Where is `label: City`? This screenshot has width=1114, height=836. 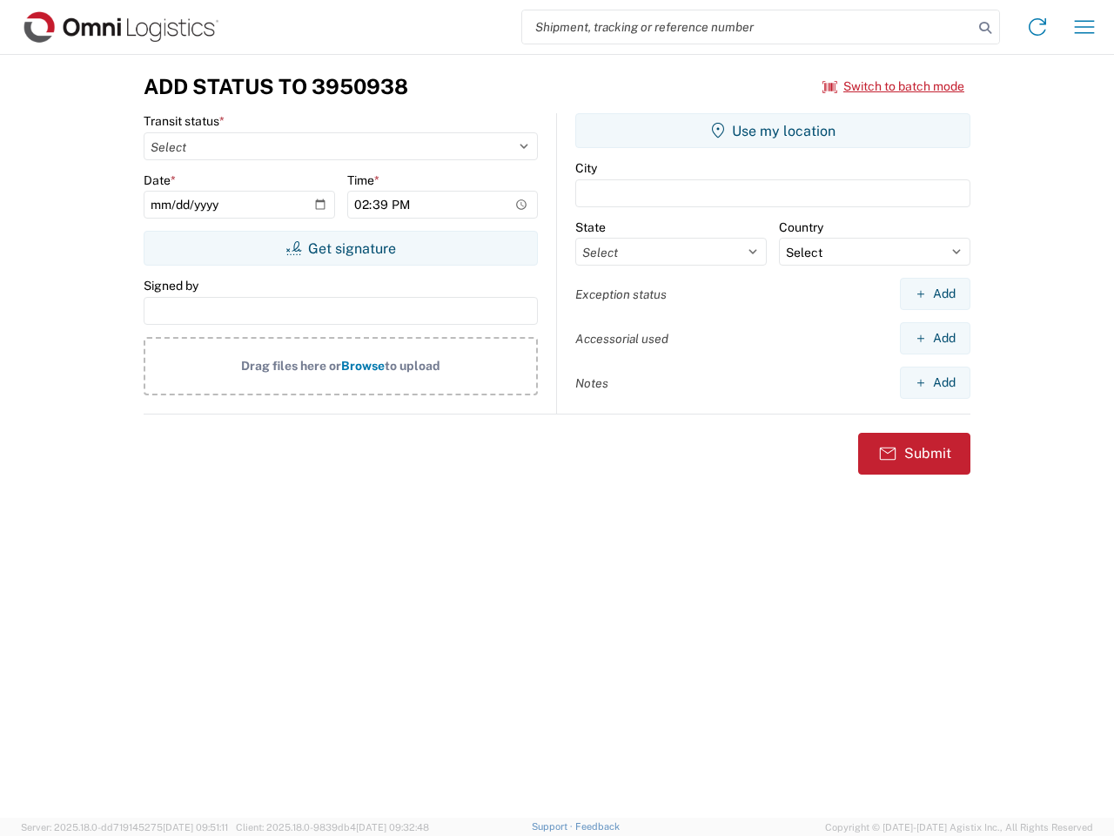 label: City is located at coordinates (586, 168).